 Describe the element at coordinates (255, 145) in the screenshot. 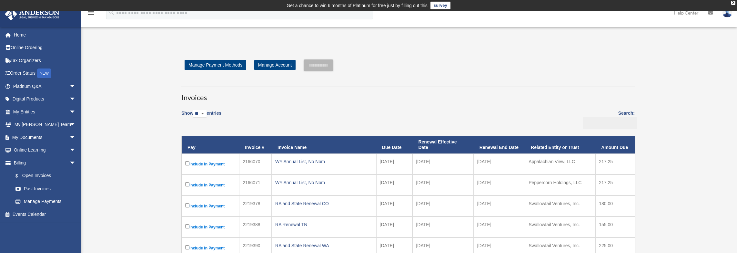

I see `th: Invoice #: activate to sort column ascending` at that location.